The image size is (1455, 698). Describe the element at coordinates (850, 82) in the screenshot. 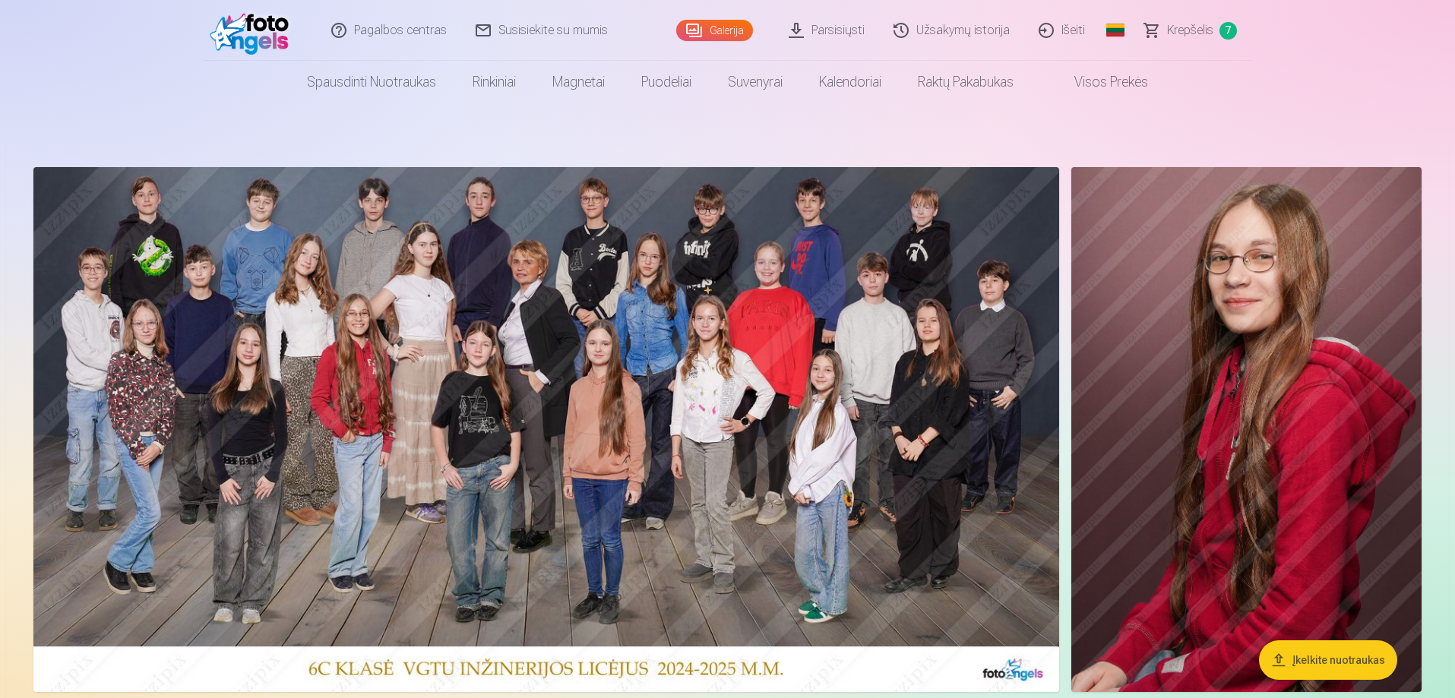

I see `a: Kalendoriai` at that location.